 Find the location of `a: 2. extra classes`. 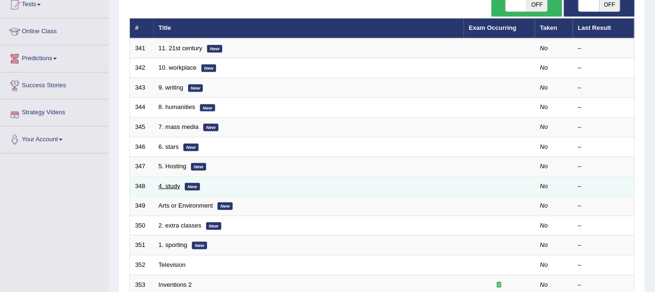

a: 2. extra classes is located at coordinates (180, 225).